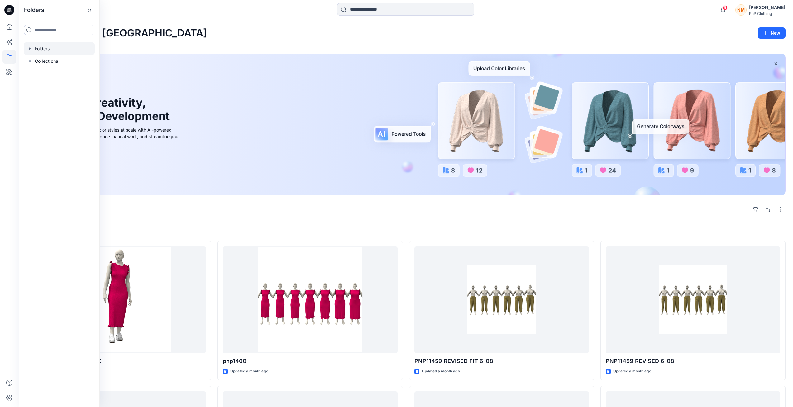 The width and height of the screenshot is (793, 407). I want to click on div: PnP Clothing, so click(767, 13).